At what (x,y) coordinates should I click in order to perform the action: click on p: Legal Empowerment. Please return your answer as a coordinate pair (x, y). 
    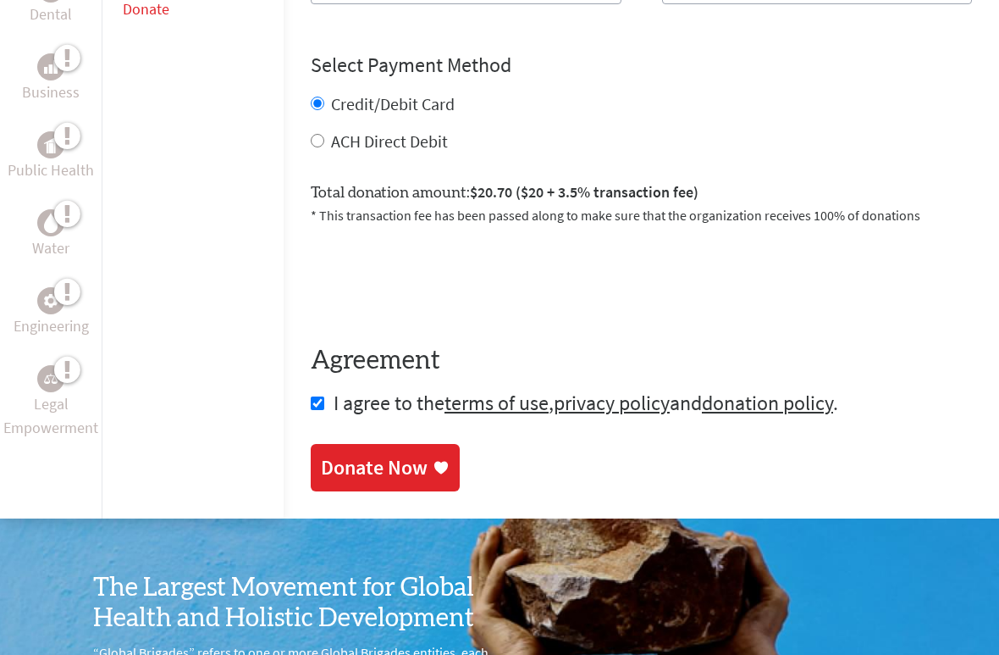
    Looking at the image, I should click on (51, 416).